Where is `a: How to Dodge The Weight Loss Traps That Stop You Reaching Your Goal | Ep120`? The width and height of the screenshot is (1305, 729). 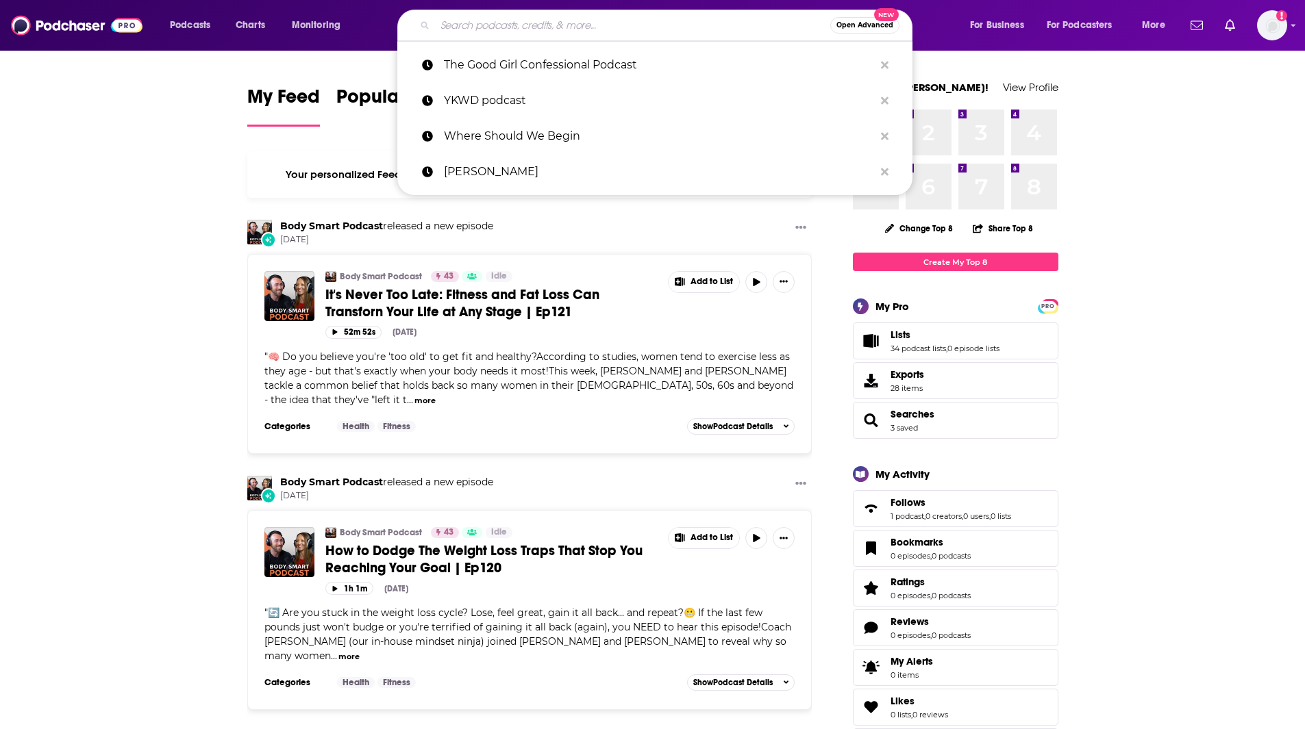 a: How to Dodge The Weight Loss Traps That Stop You Reaching Your Goal | Ep120 is located at coordinates (492, 560).